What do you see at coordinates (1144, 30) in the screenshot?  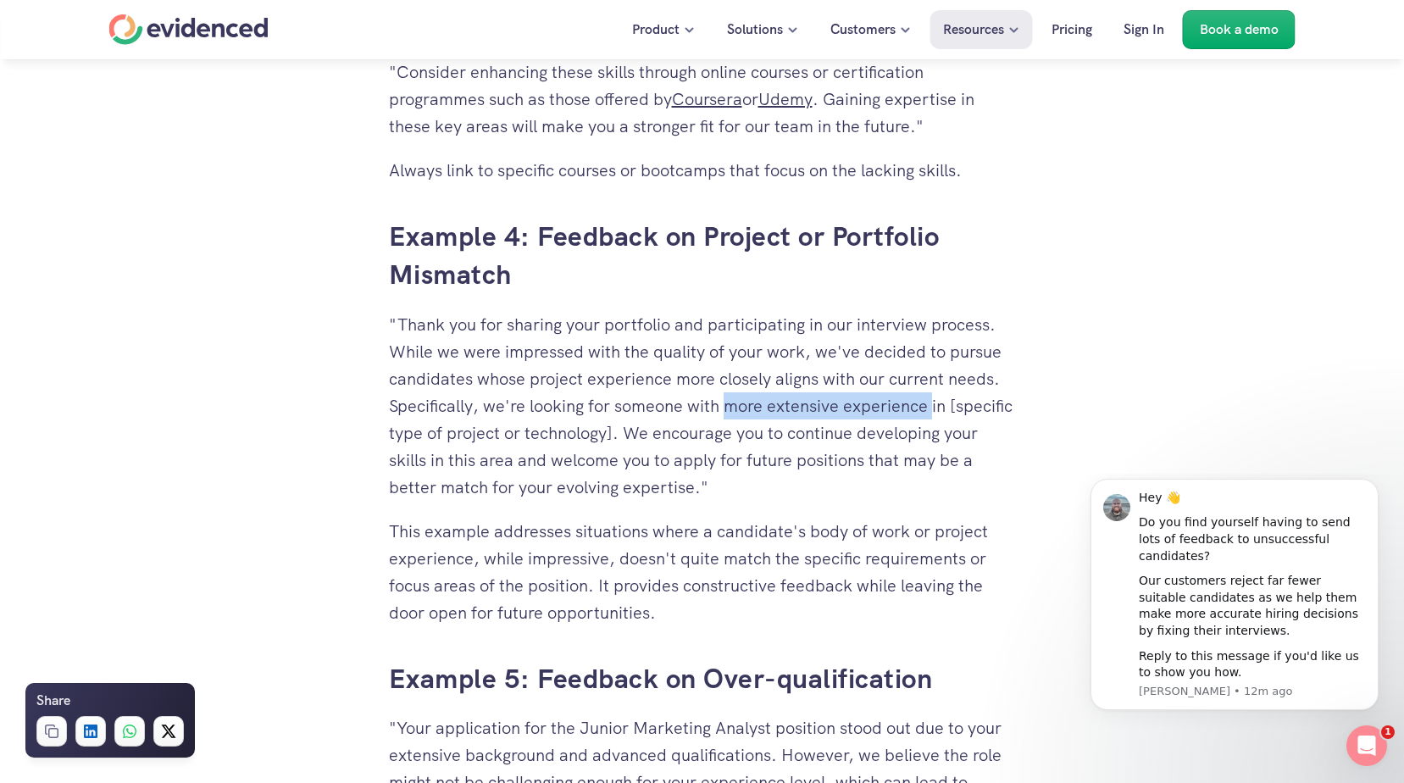 I see `p: Sign In` at bounding box center [1144, 30].